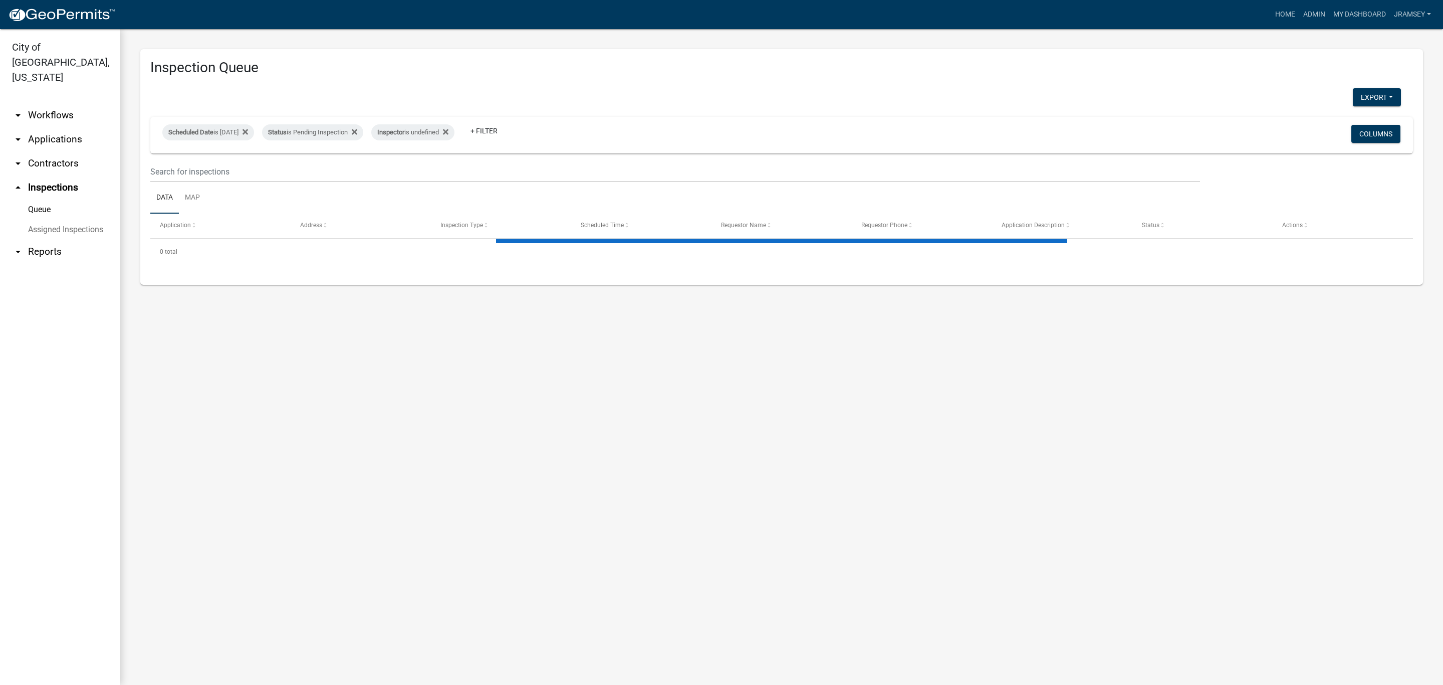 The image size is (1443, 685). I want to click on datatable-header-cell: Address, so click(361, 226).